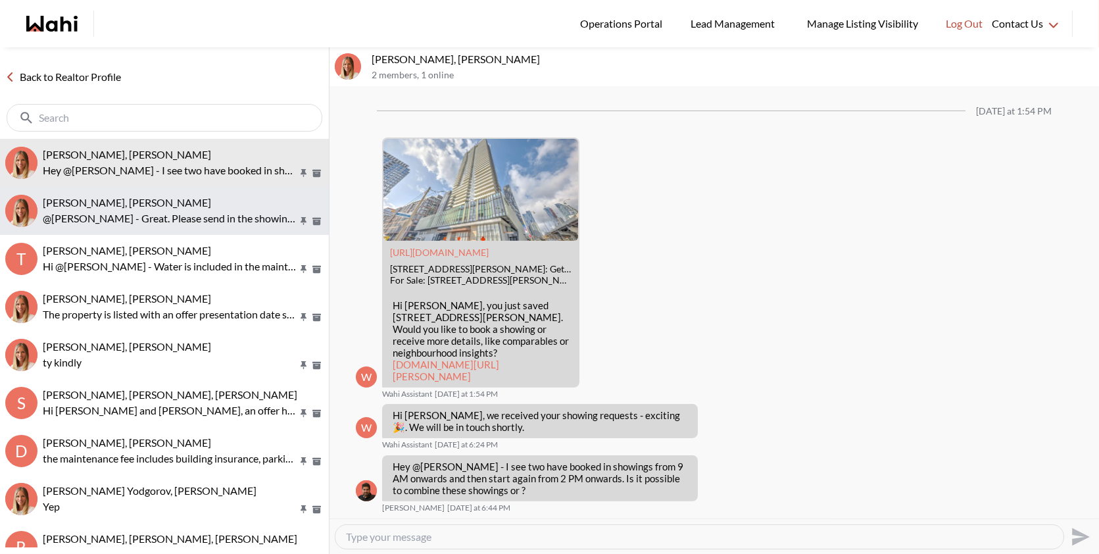 This screenshot has width=1099, height=554. Describe the element at coordinates (21, 211) in the screenshot. I see `img: K` at that location.